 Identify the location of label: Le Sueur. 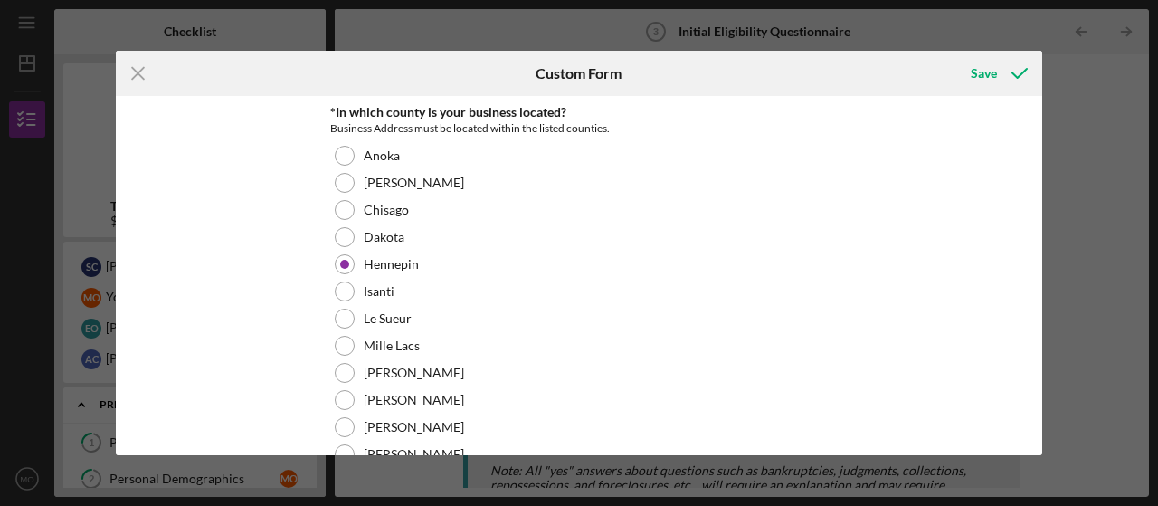
(387, 318).